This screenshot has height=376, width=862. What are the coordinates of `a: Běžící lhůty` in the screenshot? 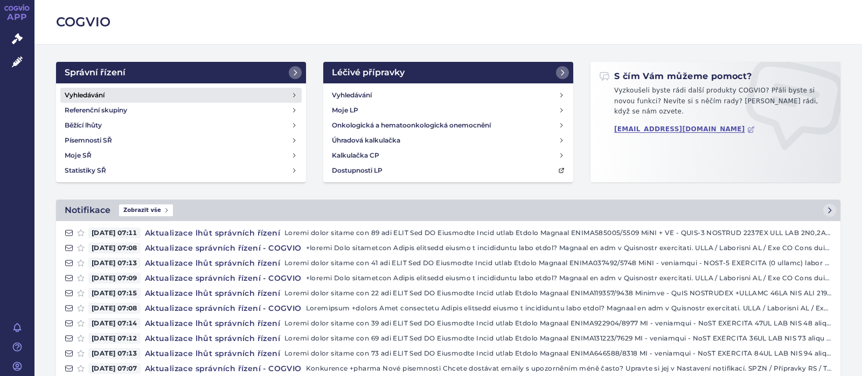 It's located at (181, 125).